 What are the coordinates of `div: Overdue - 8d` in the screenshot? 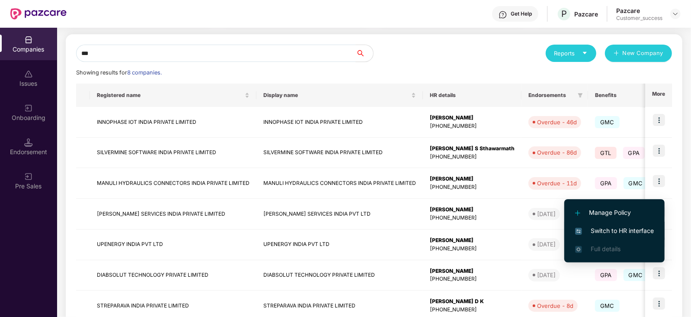 It's located at (555, 305).